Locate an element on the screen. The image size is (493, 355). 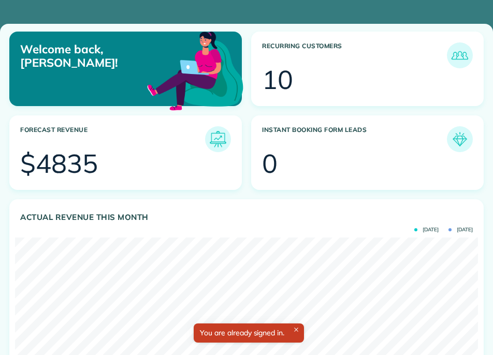
div: $4835 is located at coordinates (59, 164).